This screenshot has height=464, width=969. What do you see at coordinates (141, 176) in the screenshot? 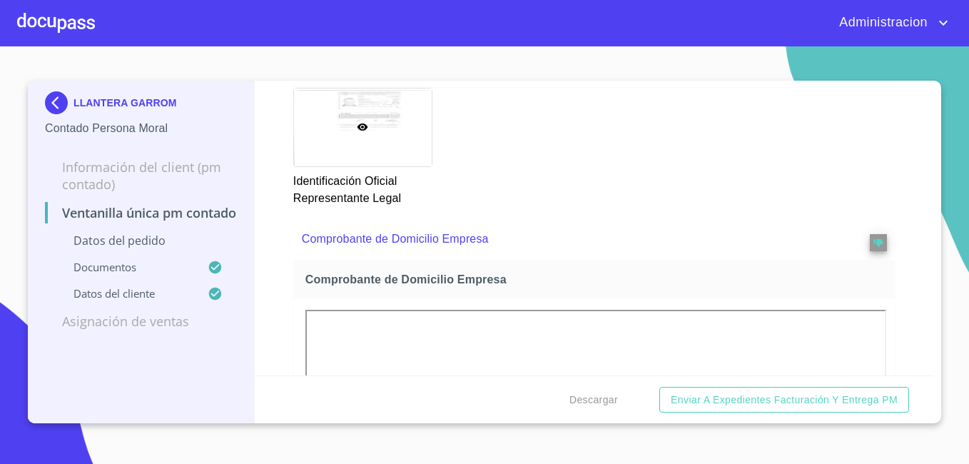
I see `p: Información del Client (PM contado)` at bounding box center [141, 176].